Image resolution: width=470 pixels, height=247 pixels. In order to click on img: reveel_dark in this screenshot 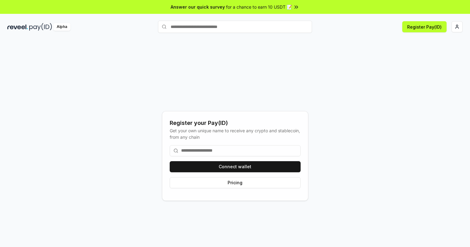, I will do `click(18, 27)`.